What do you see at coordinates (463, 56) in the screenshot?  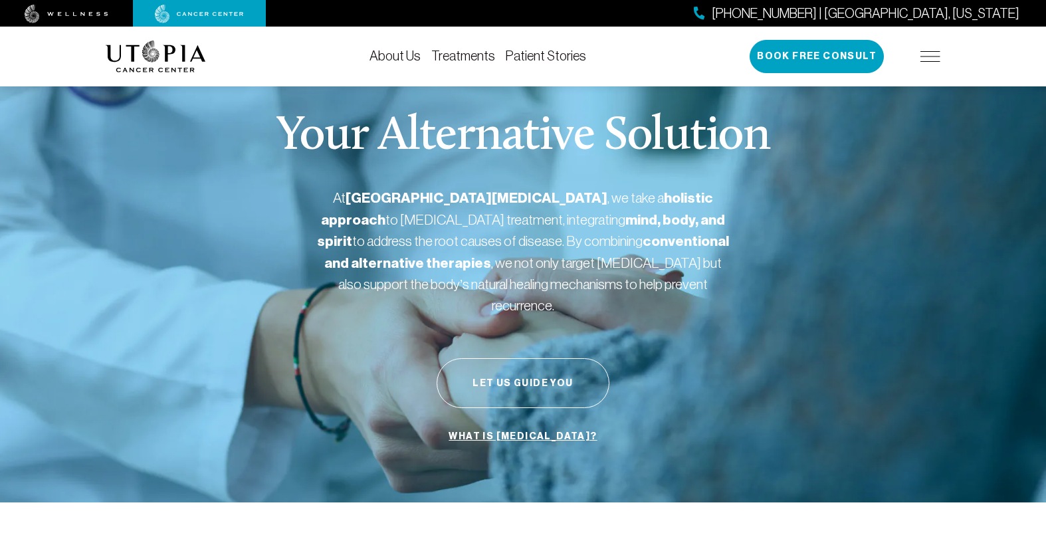 I see `a: Treatments` at bounding box center [463, 56].